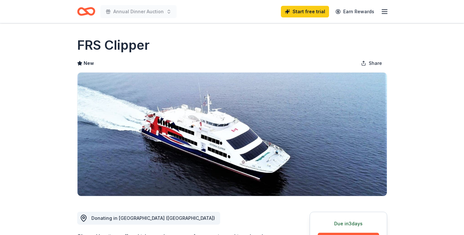 The image size is (464, 235). I want to click on div: Due in 3 days, so click(348, 224).